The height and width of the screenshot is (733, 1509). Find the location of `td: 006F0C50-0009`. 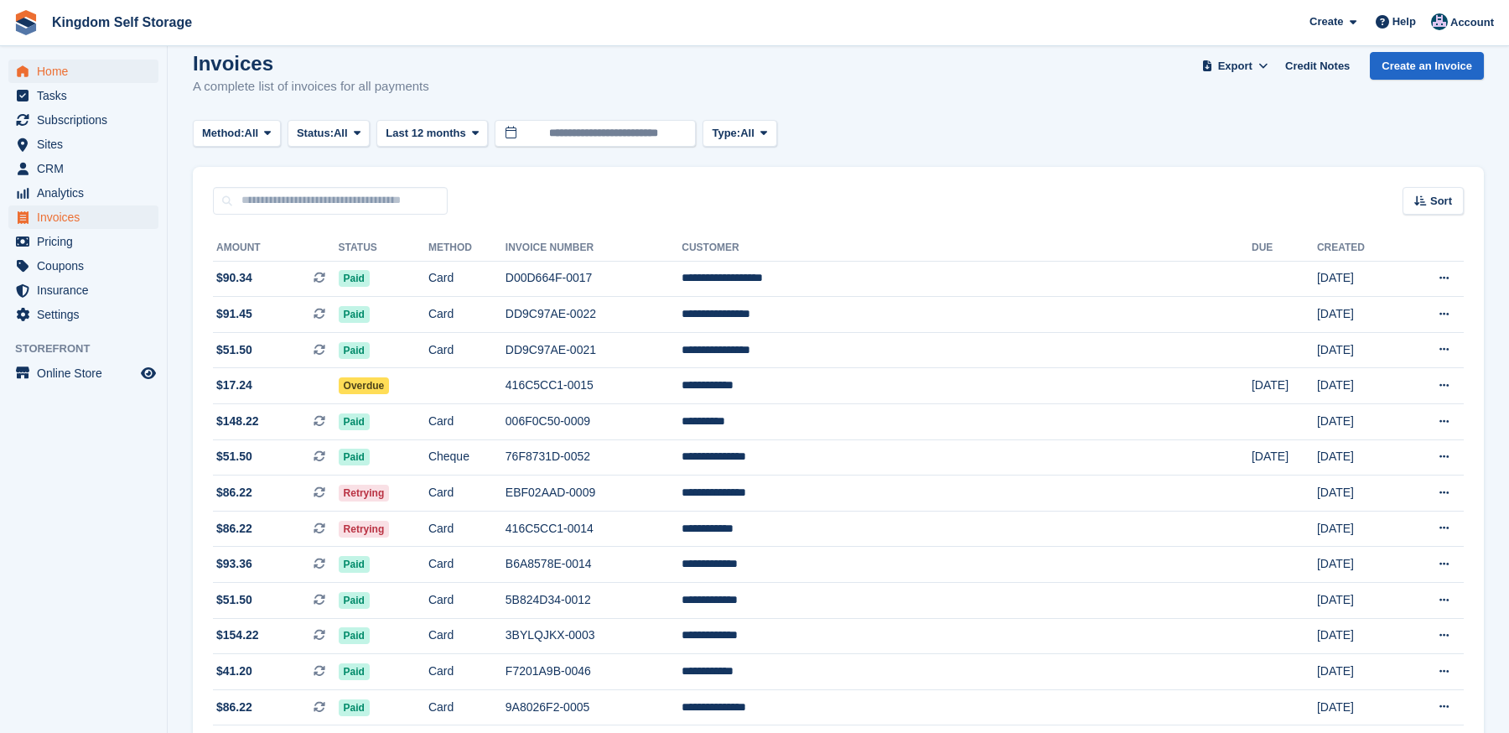

td: 006F0C50-0009 is located at coordinates (594, 422).